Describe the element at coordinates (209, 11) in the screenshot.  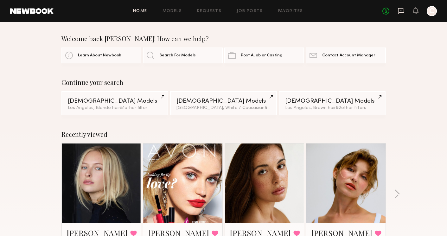
I see `a: Requests` at that location.